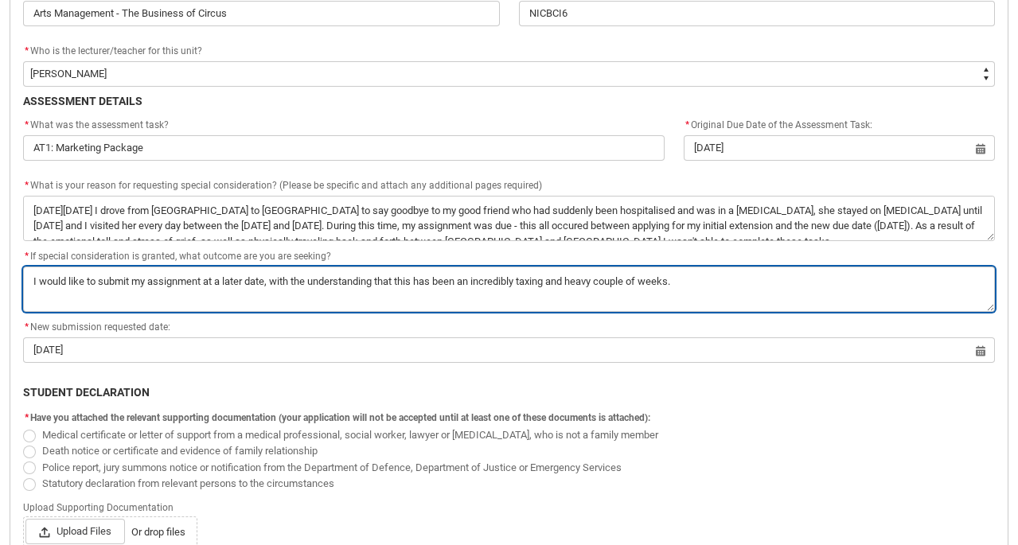 The height and width of the screenshot is (545, 1018). What do you see at coordinates (83, 101) in the screenshot?
I see `b: ASSESSMENT DETAILS` at bounding box center [83, 101].